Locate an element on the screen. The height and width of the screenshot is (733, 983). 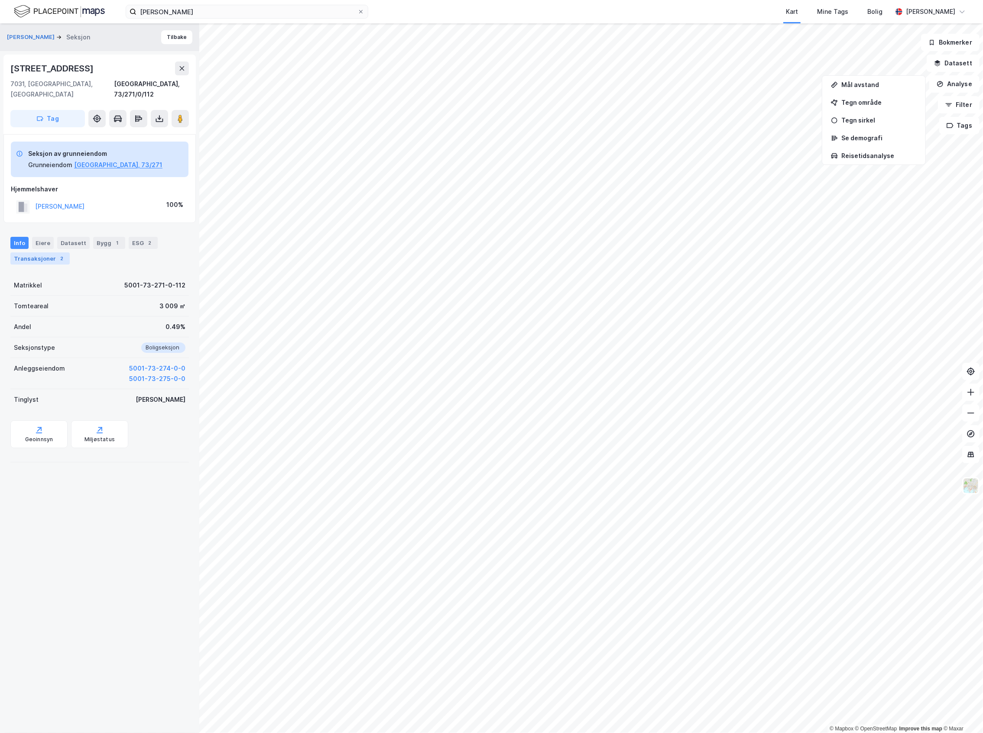
button: 5001-73-274-0-0 is located at coordinates (157, 369).